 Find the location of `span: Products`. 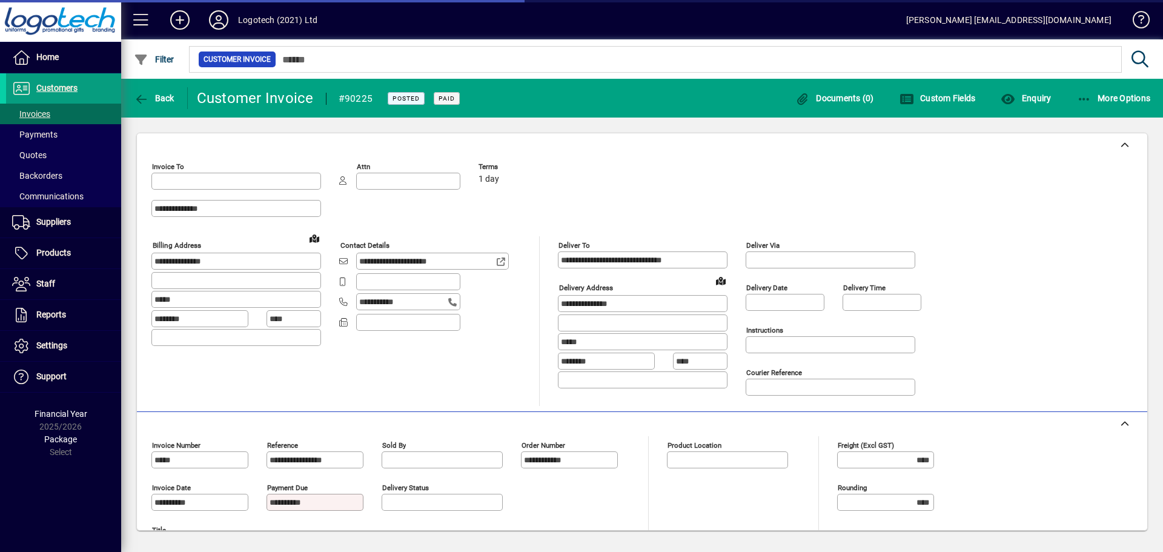

span: Products is located at coordinates (53, 253).